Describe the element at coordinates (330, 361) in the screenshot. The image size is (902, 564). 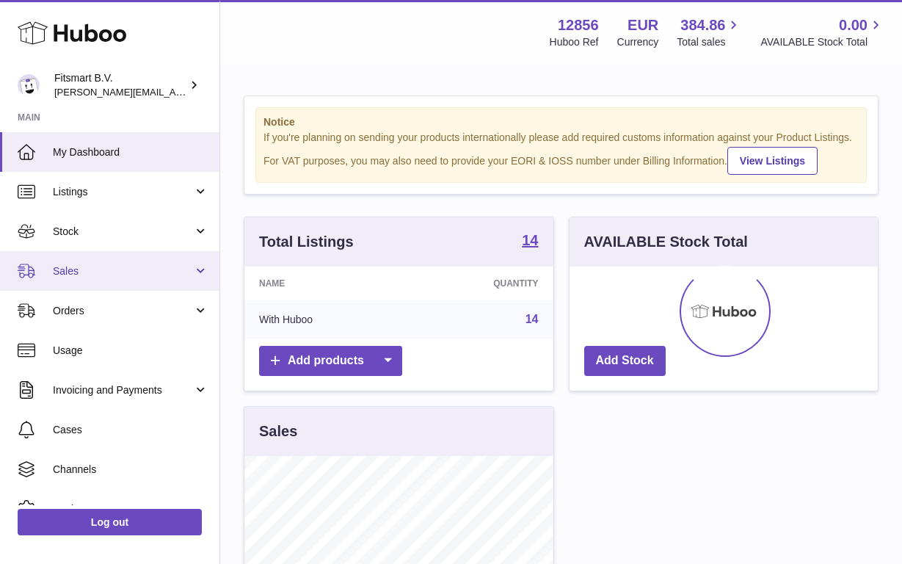
I see `a: Add products` at that location.